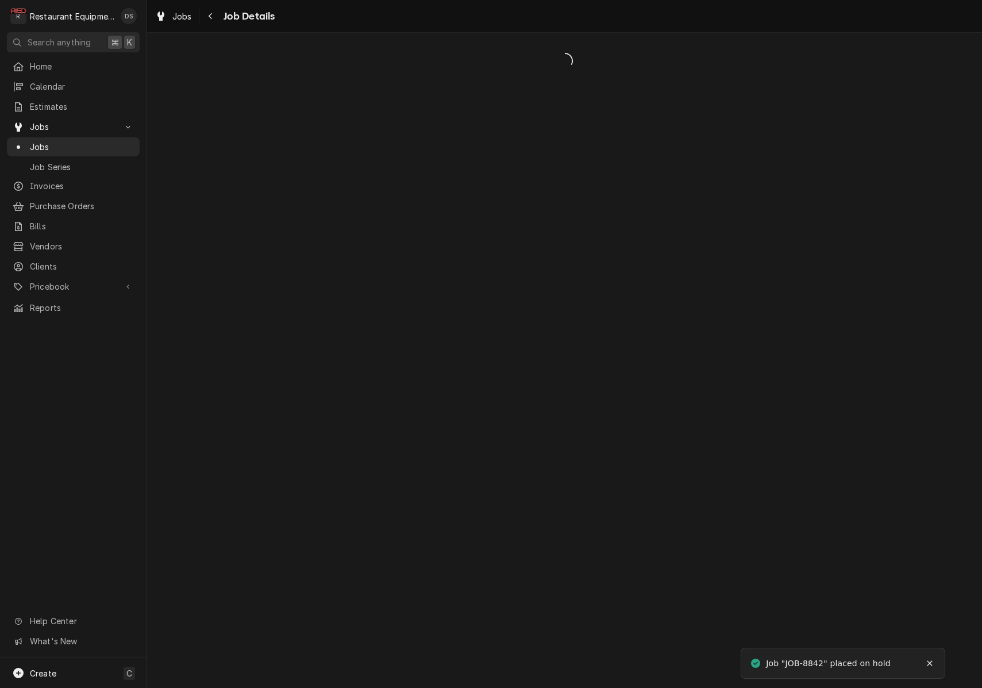  What do you see at coordinates (73, 86) in the screenshot?
I see `a: Calendar` at bounding box center [73, 86].